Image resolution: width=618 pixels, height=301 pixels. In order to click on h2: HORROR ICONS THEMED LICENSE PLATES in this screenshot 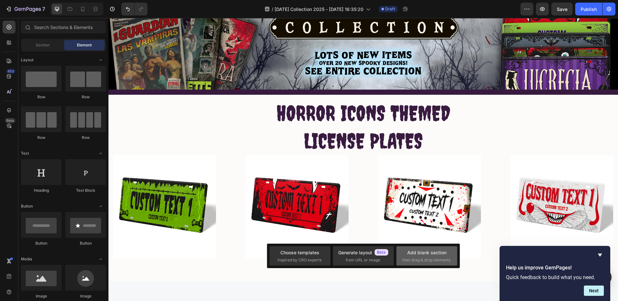, I will do `click(255, 109)`.